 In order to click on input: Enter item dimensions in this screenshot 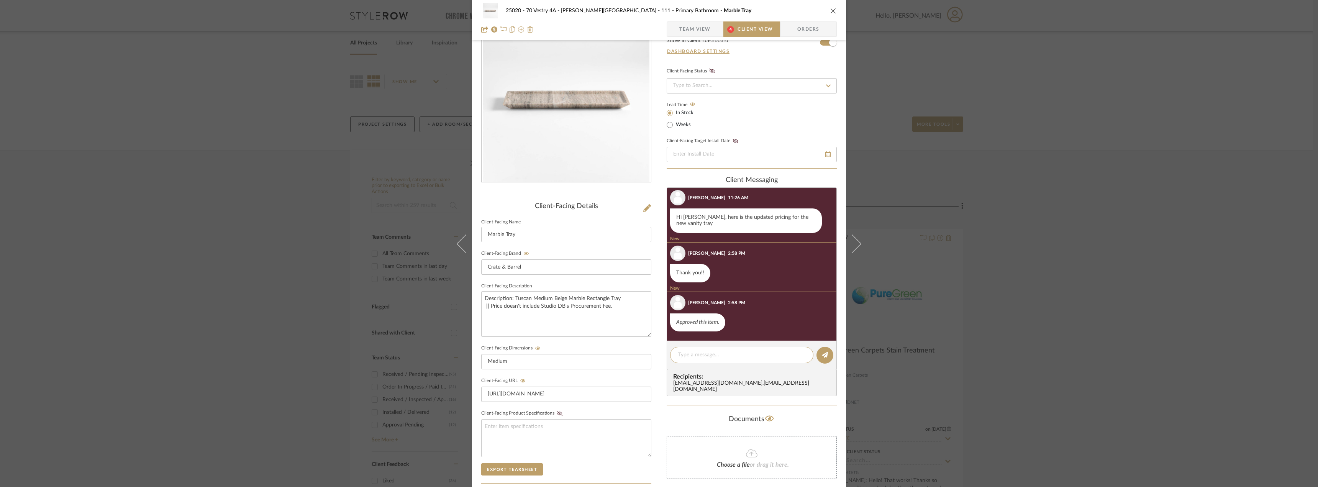, I will do `click(566, 362)`.